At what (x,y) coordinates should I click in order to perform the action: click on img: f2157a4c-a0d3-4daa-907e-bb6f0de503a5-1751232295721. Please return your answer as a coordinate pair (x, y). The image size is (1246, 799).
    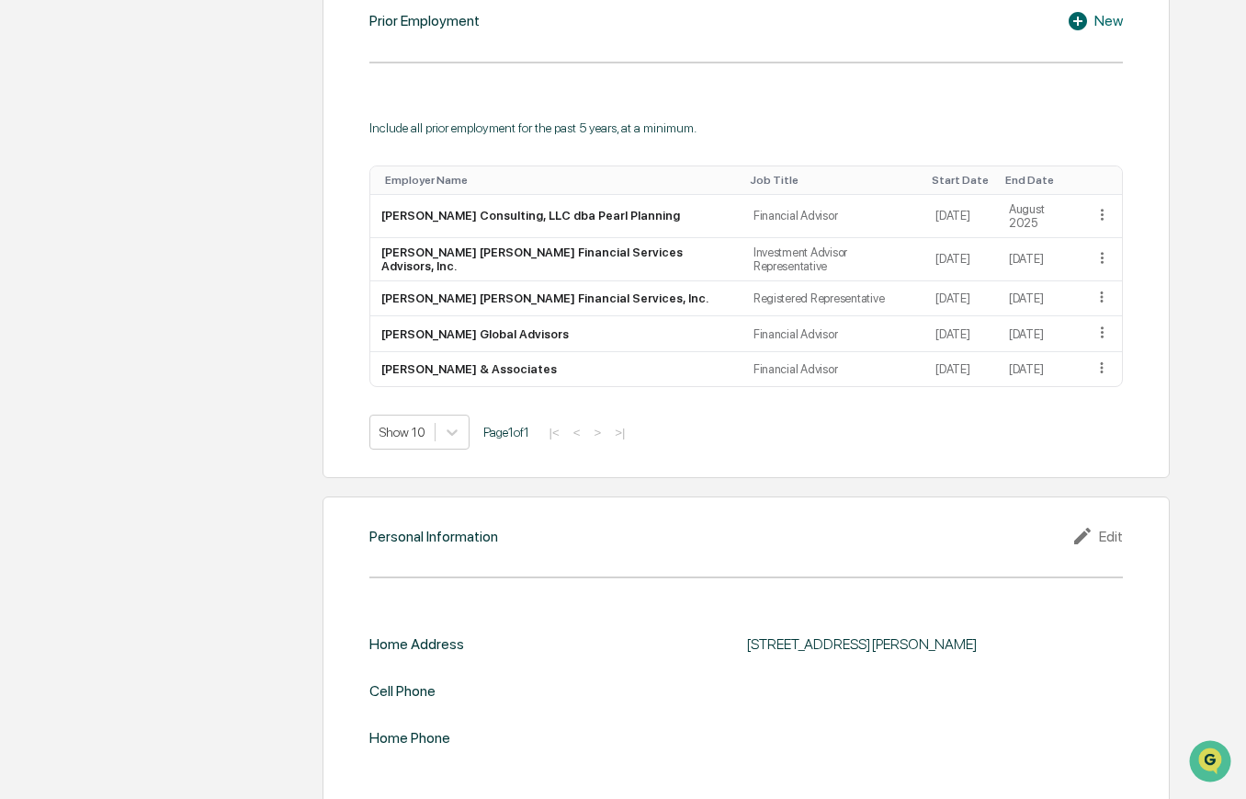
    Looking at the image, I should click on (23, 23).